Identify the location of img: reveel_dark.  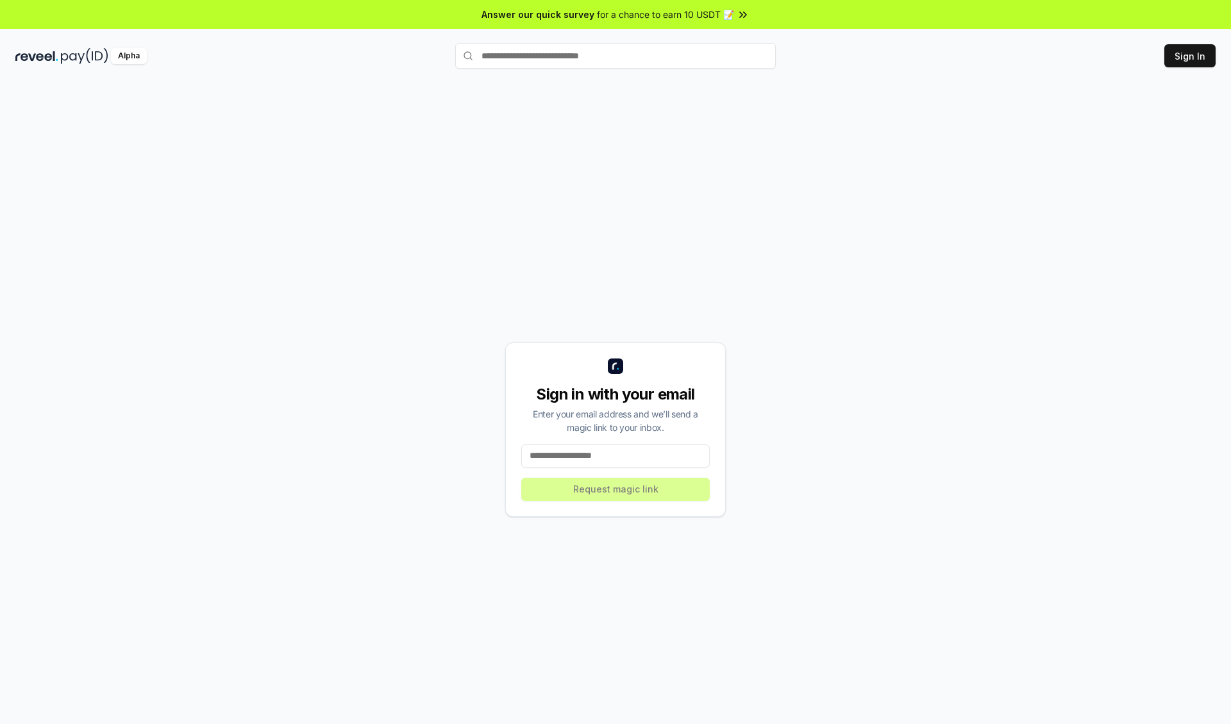
(37, 56).